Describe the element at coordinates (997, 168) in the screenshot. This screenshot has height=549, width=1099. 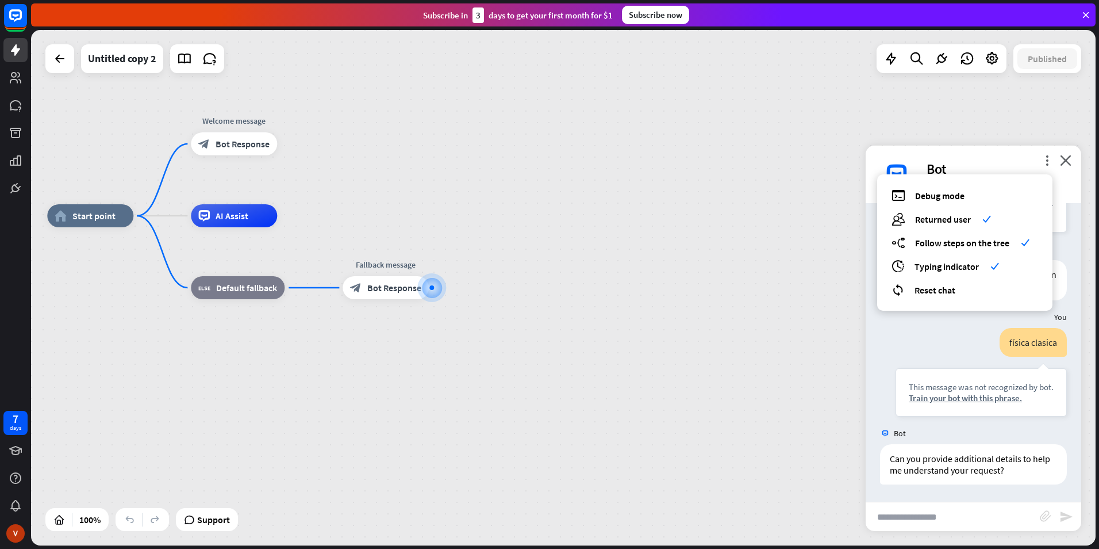
I see `div: Bot` at that location.